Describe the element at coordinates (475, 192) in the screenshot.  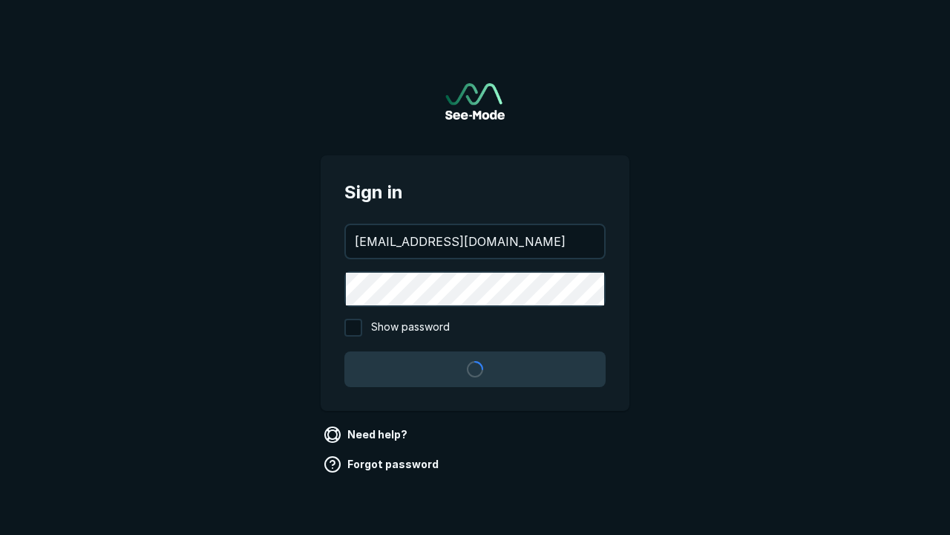
I see `span: Sign in` at that location.